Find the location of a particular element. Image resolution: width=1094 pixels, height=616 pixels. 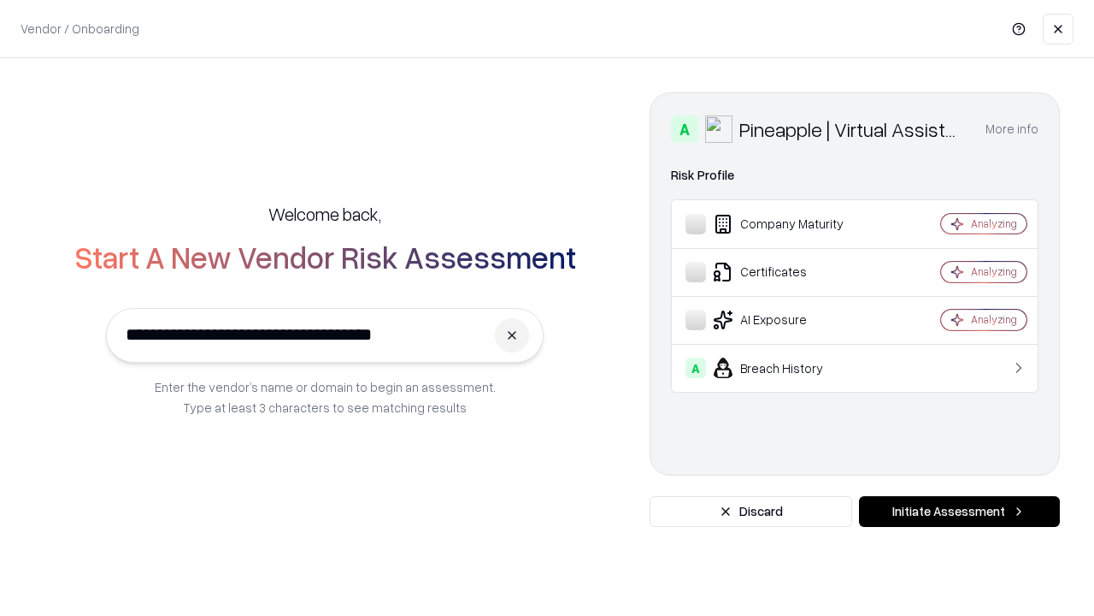

button: Discard is located at coordinates (751, 511).